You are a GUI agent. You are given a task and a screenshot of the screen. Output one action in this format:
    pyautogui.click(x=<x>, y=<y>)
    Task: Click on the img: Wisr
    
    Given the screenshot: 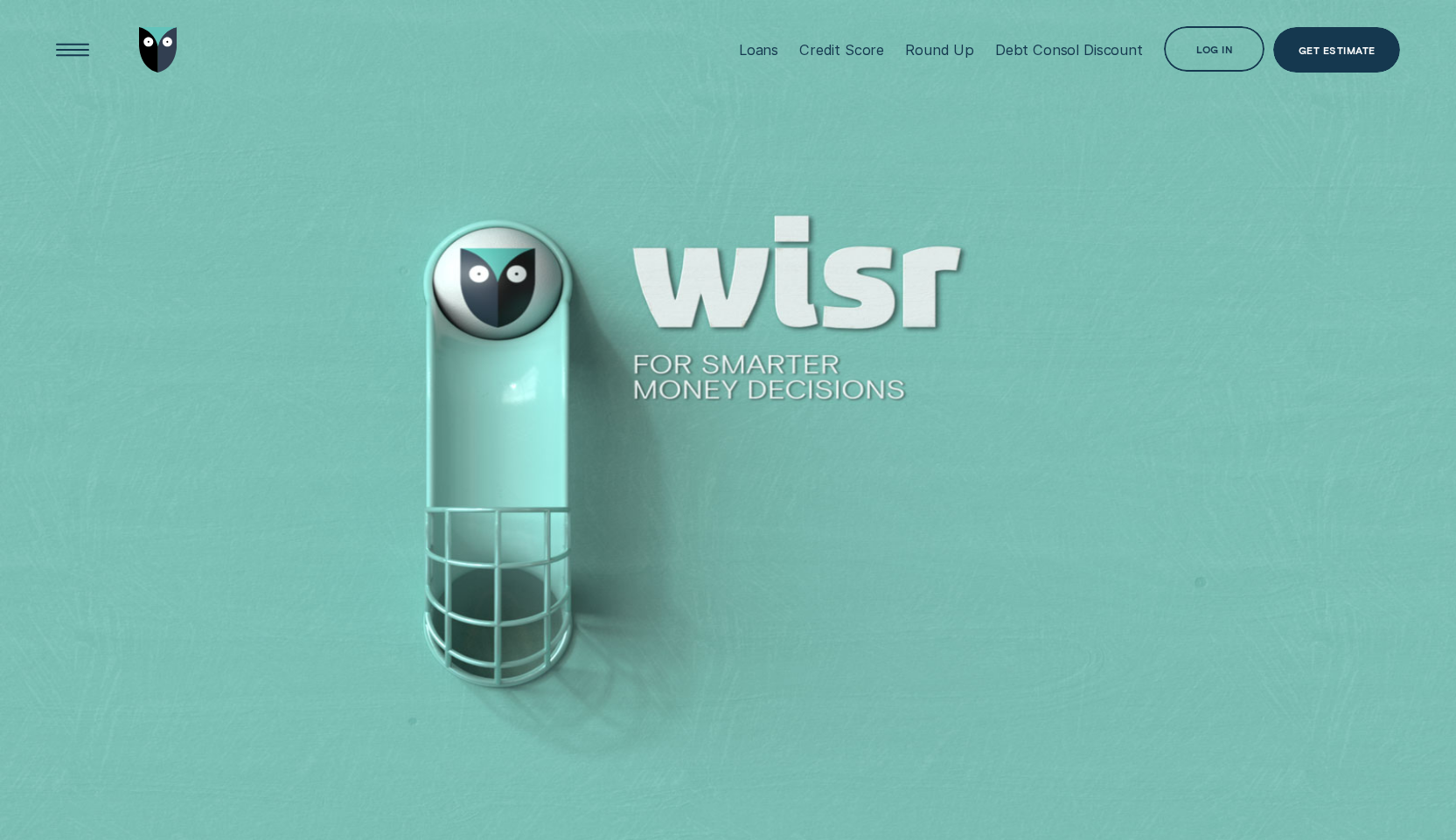 What is the action you would take?
    pyautogui.click(x=158, y=50)
    